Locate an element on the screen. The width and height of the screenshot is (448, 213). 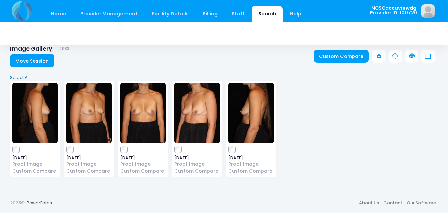
a: Select All is located at coordinates (224, 78).